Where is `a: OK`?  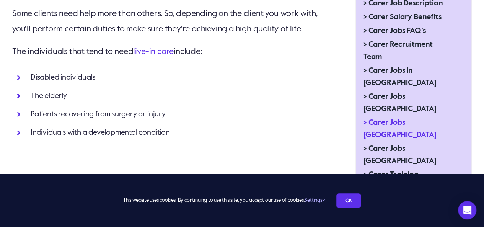 a: OK is located at coordinates (349, 201).